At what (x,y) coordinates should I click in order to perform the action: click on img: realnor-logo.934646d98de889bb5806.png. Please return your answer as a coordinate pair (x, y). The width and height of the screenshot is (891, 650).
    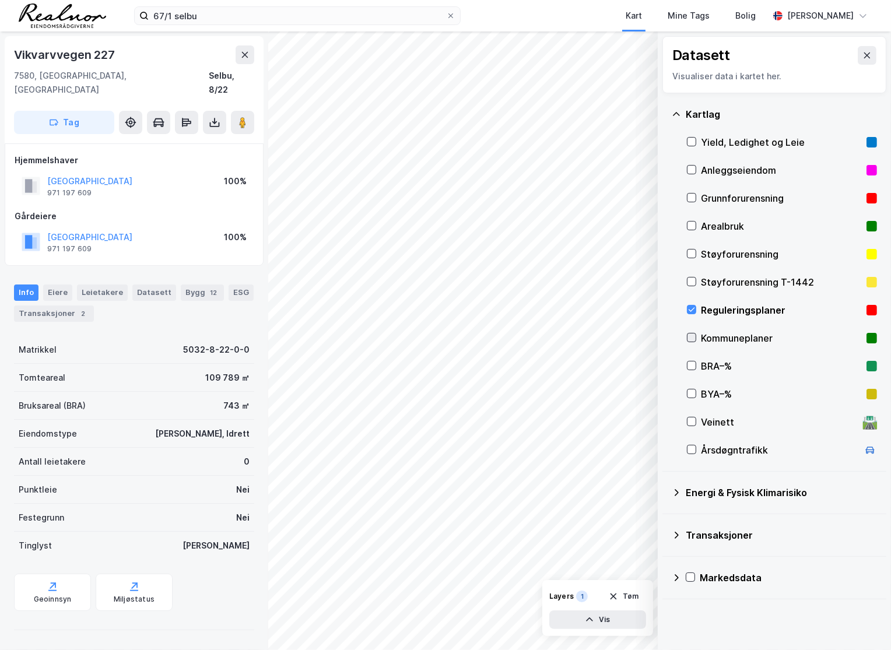
    Looking at the image, I should click on (62, 16).